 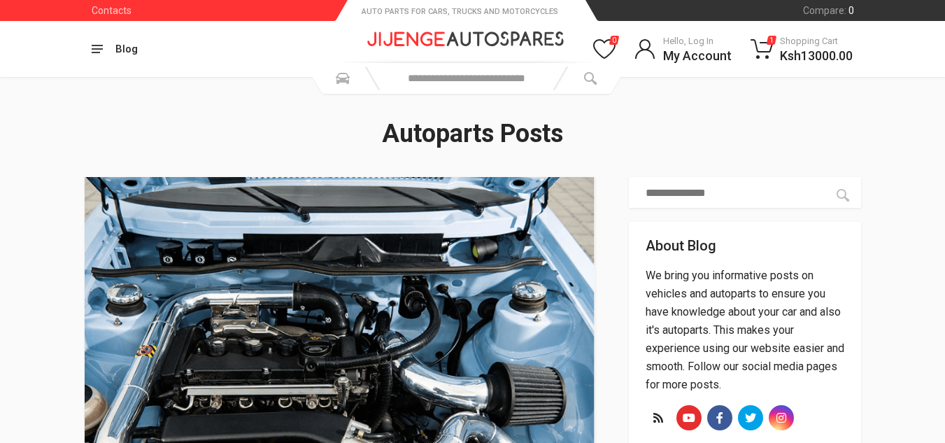 I want to click on span: My Account, so click(x=697, y=55).